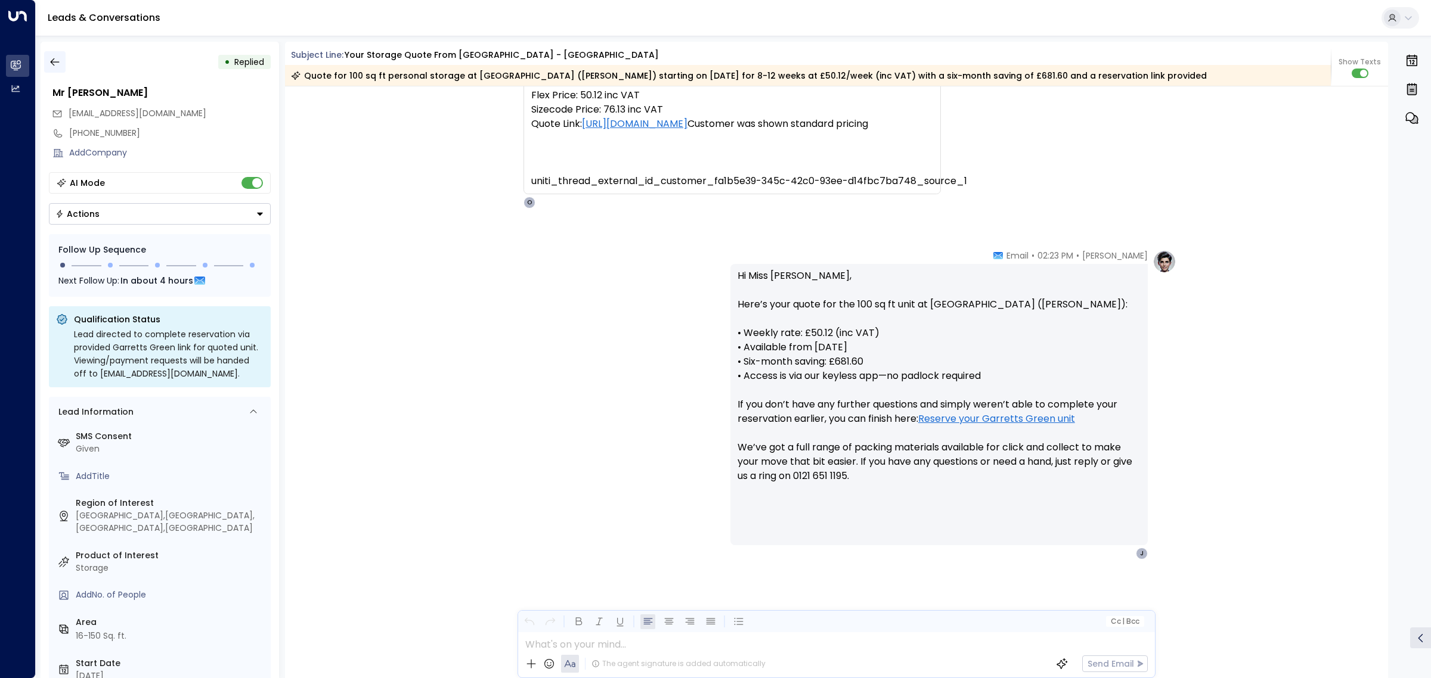 This screenshot has width=1431, height=678. Describe the element at coordinates (529, 203) in the screenshot. I see `div: O` at that location.